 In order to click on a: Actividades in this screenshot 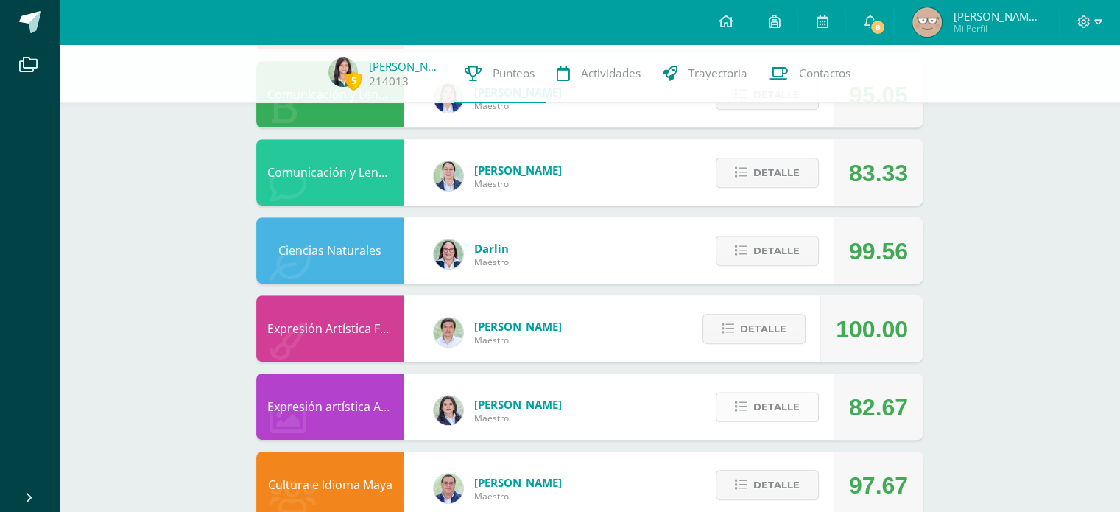, I will do `click(599, 74)`.